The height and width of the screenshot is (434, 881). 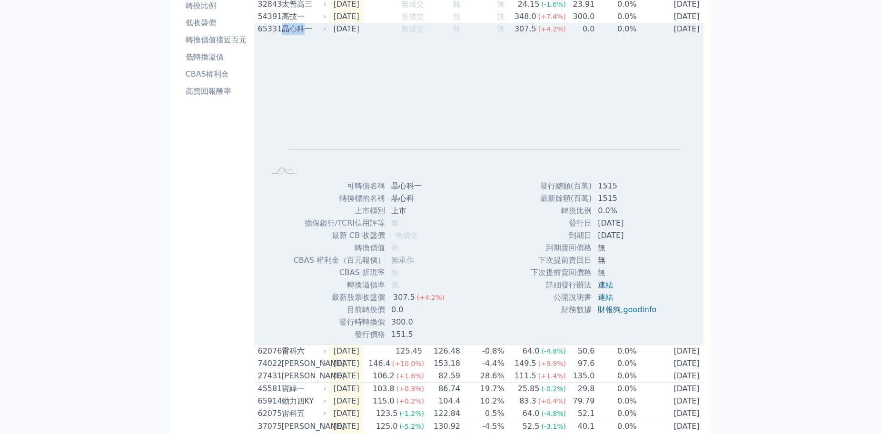 I want to click on td: 104.4, so click(x=443, y=401).